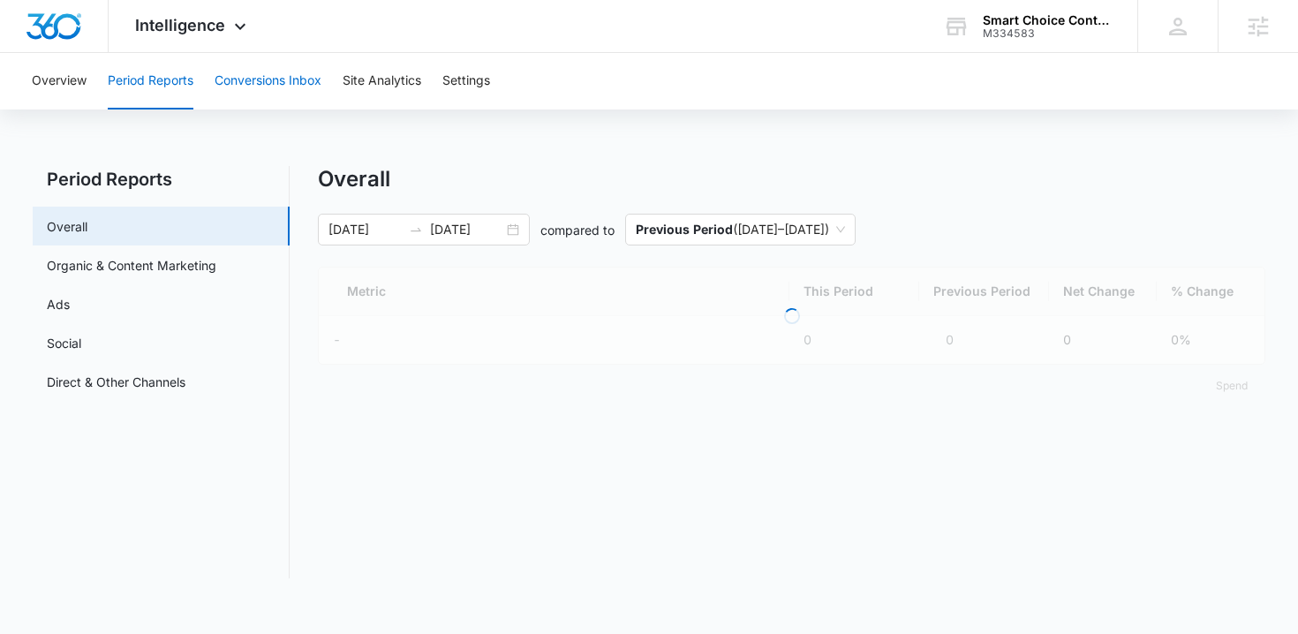  Describe the element at coordinates (58, 304) in the screenshot. I see `a: Ads` at that location.